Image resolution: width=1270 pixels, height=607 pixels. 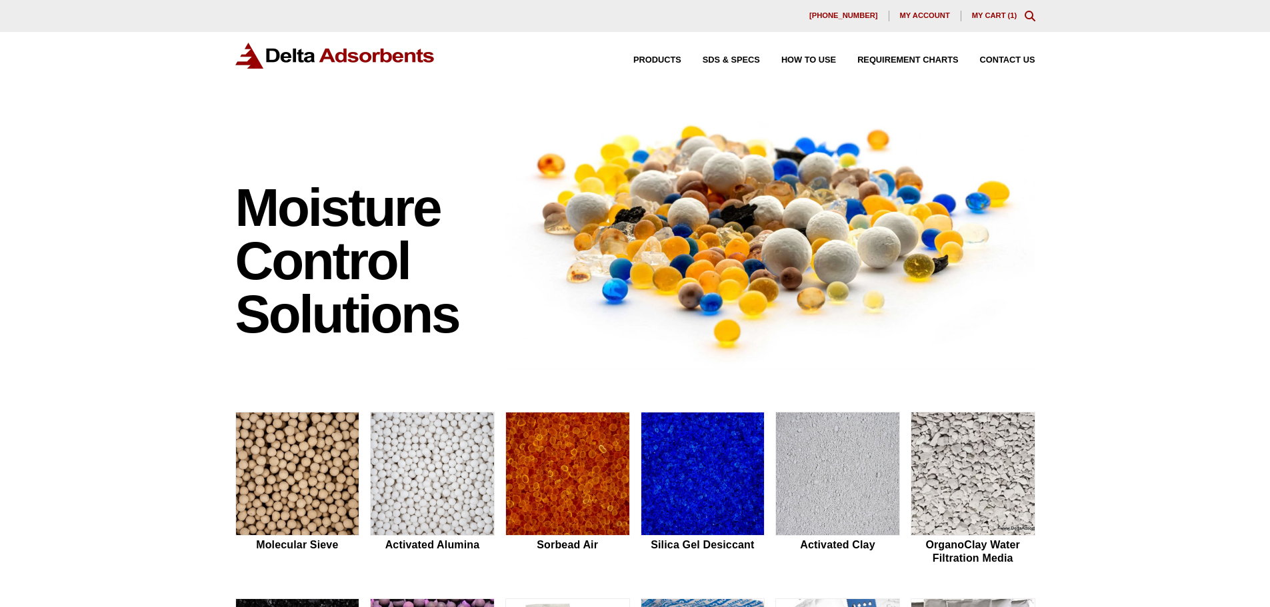 What do you see at coordinates (335, 55) in the screenshot?
I see `img: Delta Adsorbents` at bounding box center [335, 55].